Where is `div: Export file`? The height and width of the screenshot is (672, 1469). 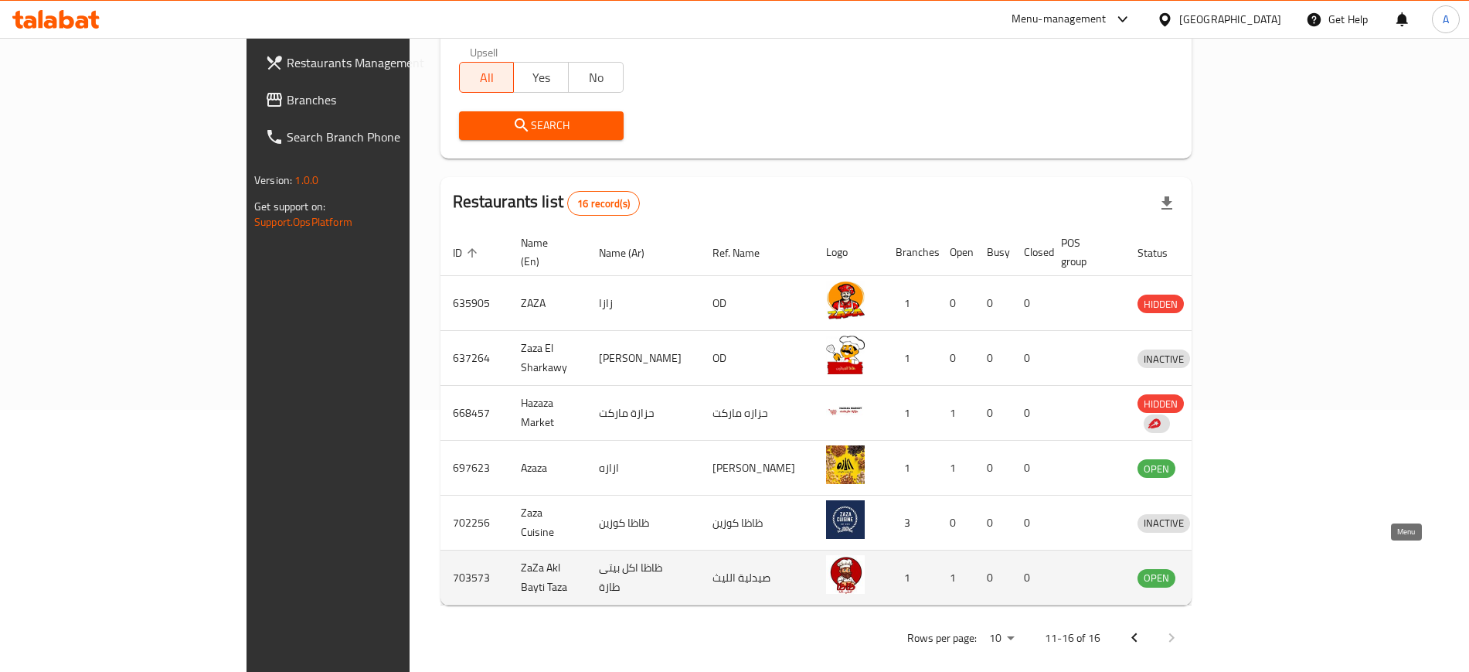
div: Export file is located at coordinates (1167, 203).